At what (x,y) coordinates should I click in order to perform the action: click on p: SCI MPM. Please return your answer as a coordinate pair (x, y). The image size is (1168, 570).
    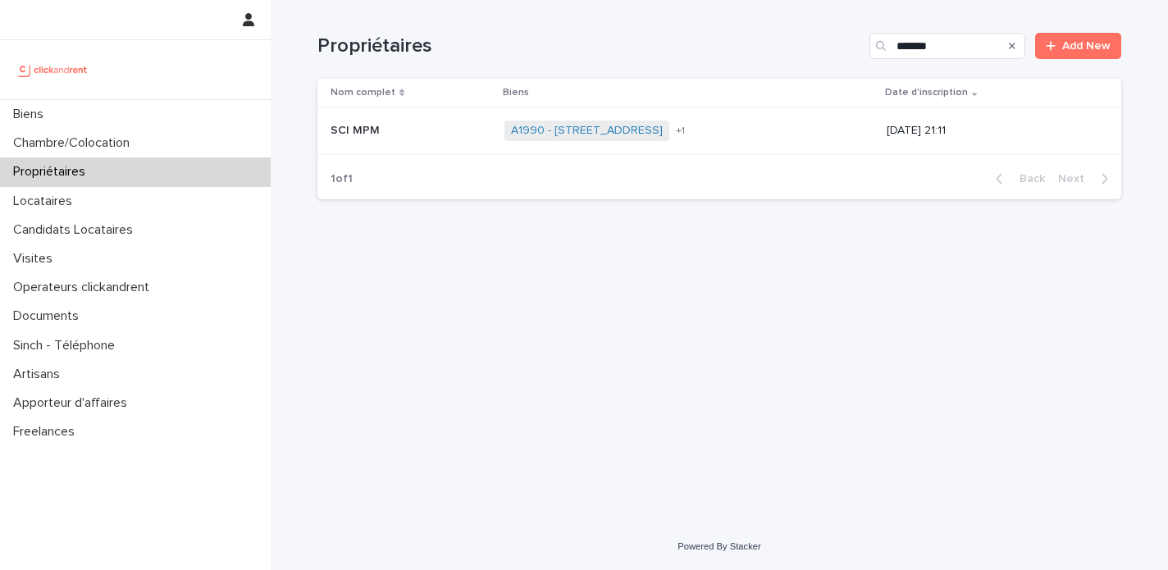
    Looking at the image, I should click on (357, 129).